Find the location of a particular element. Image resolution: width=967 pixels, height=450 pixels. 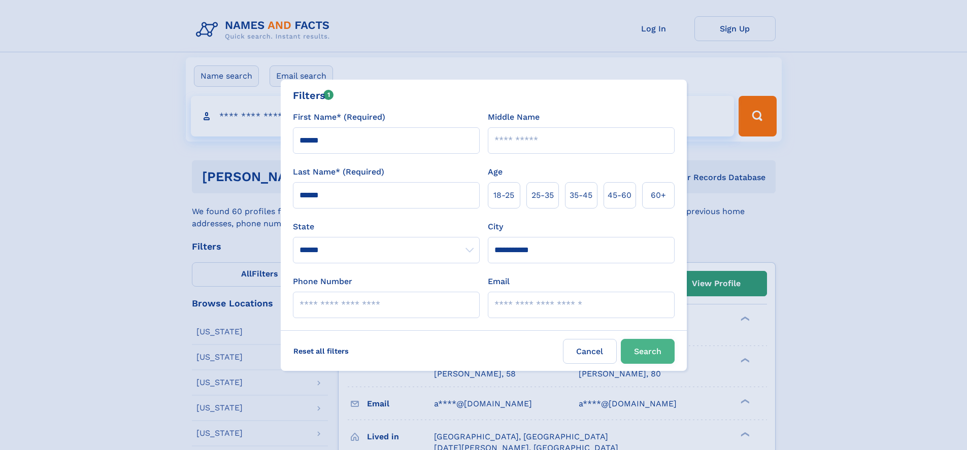

label: State is located at coordinates (386, 227).